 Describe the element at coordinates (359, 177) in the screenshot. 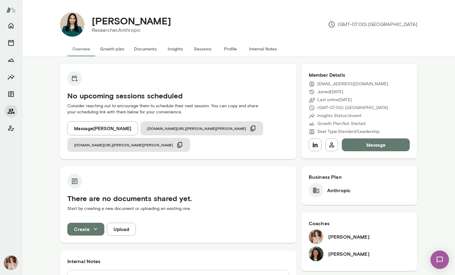

I see `h6: Business Plan` at that location.